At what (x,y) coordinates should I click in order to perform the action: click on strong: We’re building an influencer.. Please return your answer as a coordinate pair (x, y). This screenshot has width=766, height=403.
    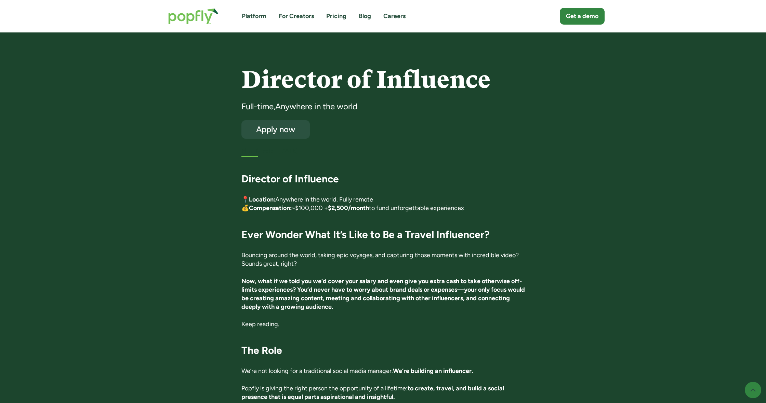
    Looking at the image, I should click on (433, 371).